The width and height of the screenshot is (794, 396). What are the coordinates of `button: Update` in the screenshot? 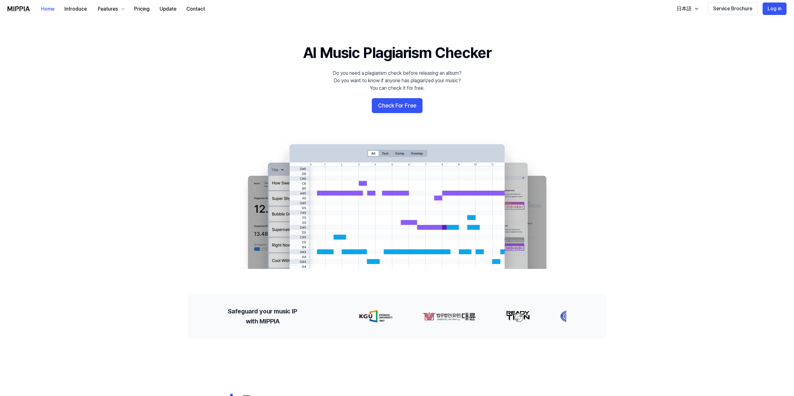 It's located at (168, 9).